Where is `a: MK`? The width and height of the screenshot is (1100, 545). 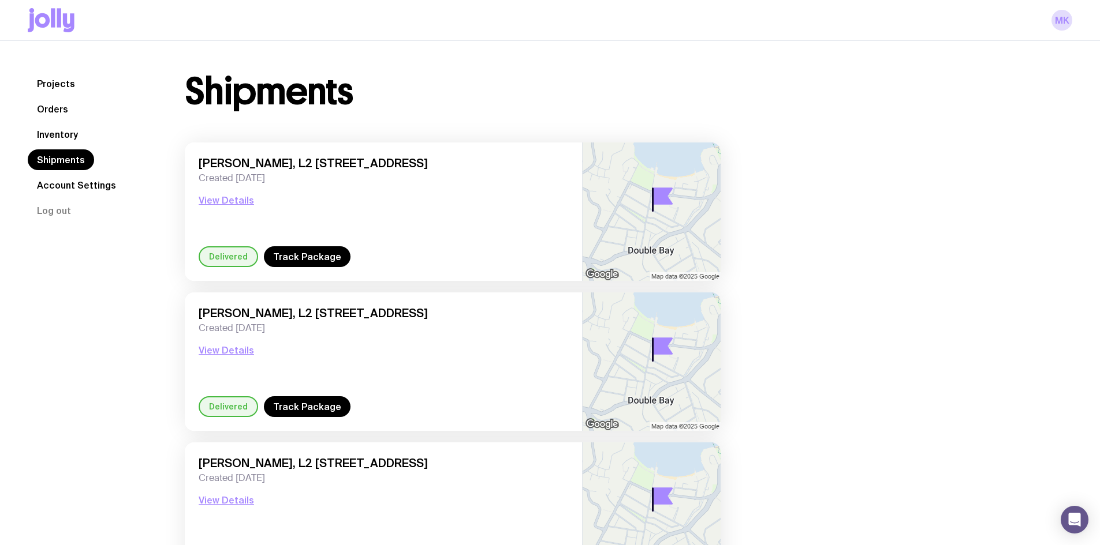 a: MK is located at coordinates (1061, 20).